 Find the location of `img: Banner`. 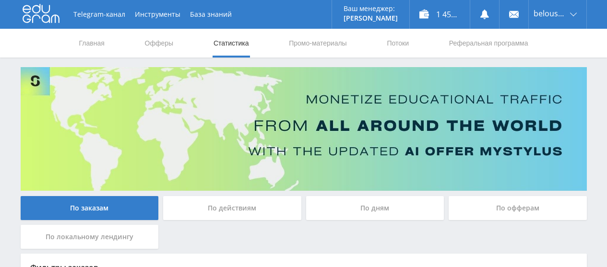

img: Banner is located at coordinates (304, 129).